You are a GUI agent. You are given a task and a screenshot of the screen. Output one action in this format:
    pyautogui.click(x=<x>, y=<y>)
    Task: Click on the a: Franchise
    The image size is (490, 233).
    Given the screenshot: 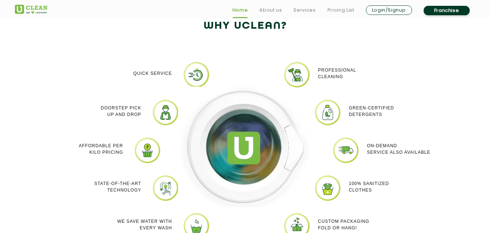 What is the action you would take?
    pyautogui.click(x=447, y=11)
    